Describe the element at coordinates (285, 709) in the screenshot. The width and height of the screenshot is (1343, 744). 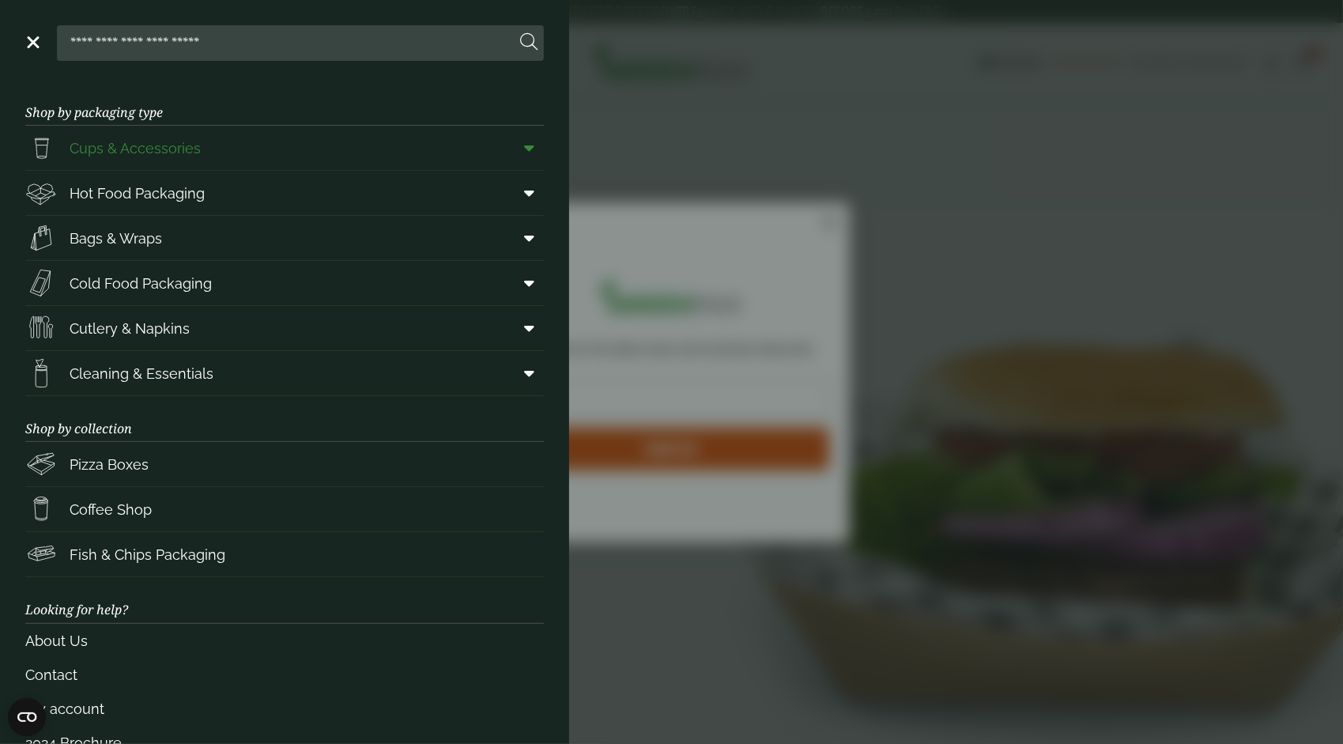
I see `a: My account` at that location.